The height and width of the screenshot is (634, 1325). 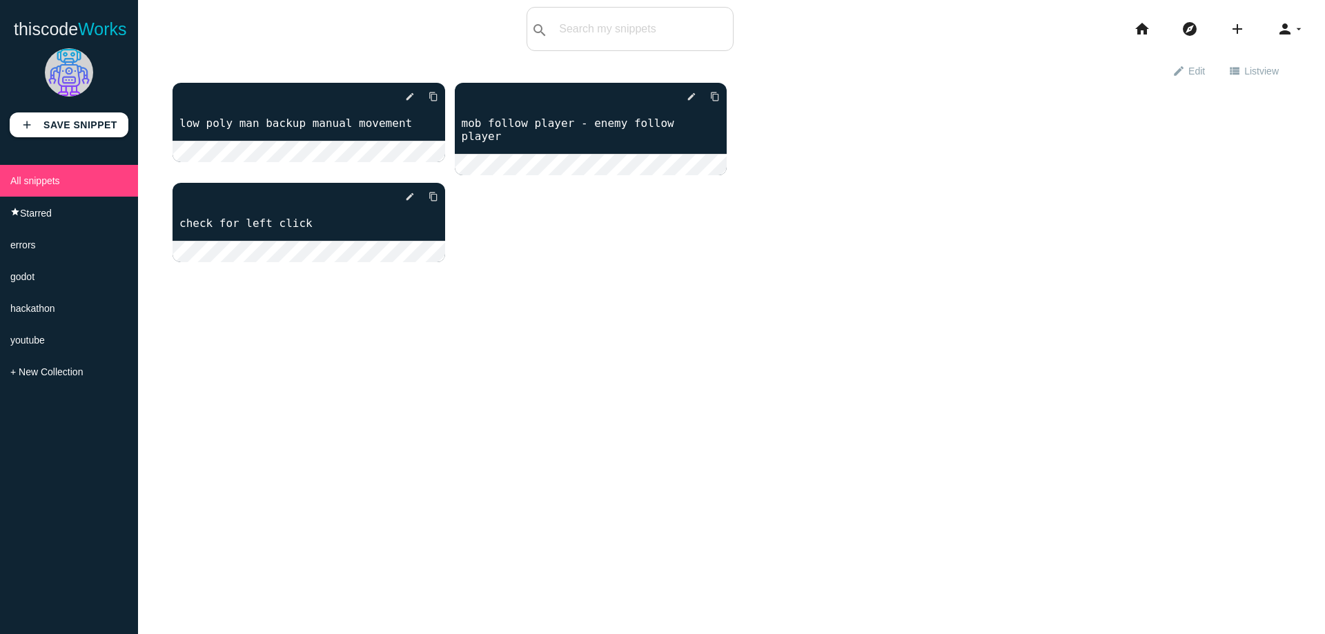 What do you see at coordinates (15, 212) in the screenshot?
I see `i: star` at bounding box center [15, 212].